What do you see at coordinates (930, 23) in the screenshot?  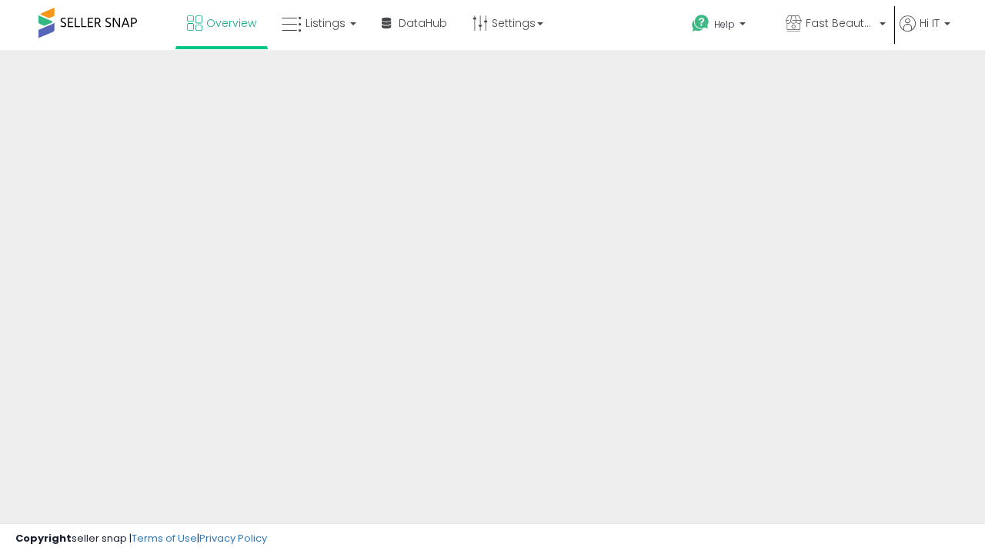 I see `span: Hi IT` at bounding box center [930, 23].